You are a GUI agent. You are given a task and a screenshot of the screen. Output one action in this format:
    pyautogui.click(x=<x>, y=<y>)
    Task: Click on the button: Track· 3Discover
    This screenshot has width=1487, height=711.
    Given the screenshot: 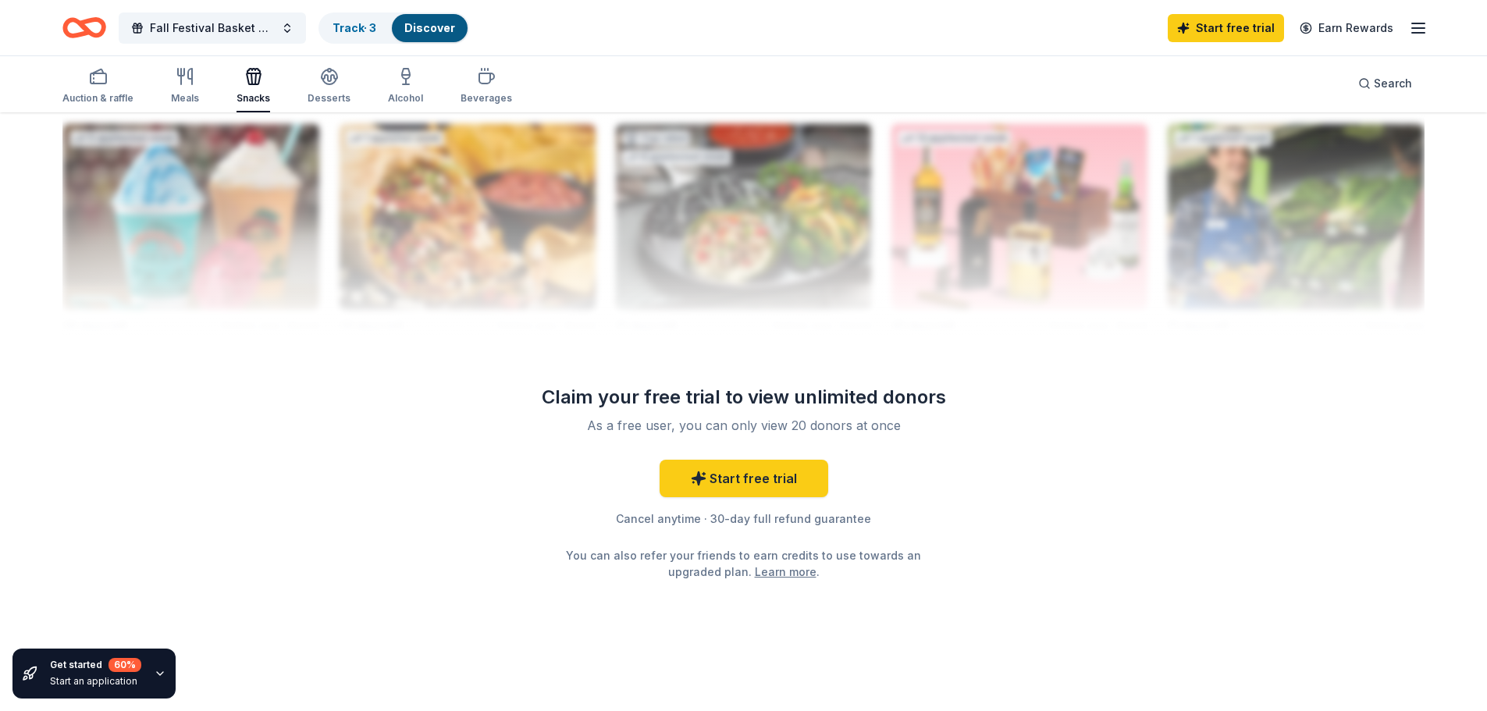 What is the action you would take?
    pyautogui.click(x=393, y=28)
    